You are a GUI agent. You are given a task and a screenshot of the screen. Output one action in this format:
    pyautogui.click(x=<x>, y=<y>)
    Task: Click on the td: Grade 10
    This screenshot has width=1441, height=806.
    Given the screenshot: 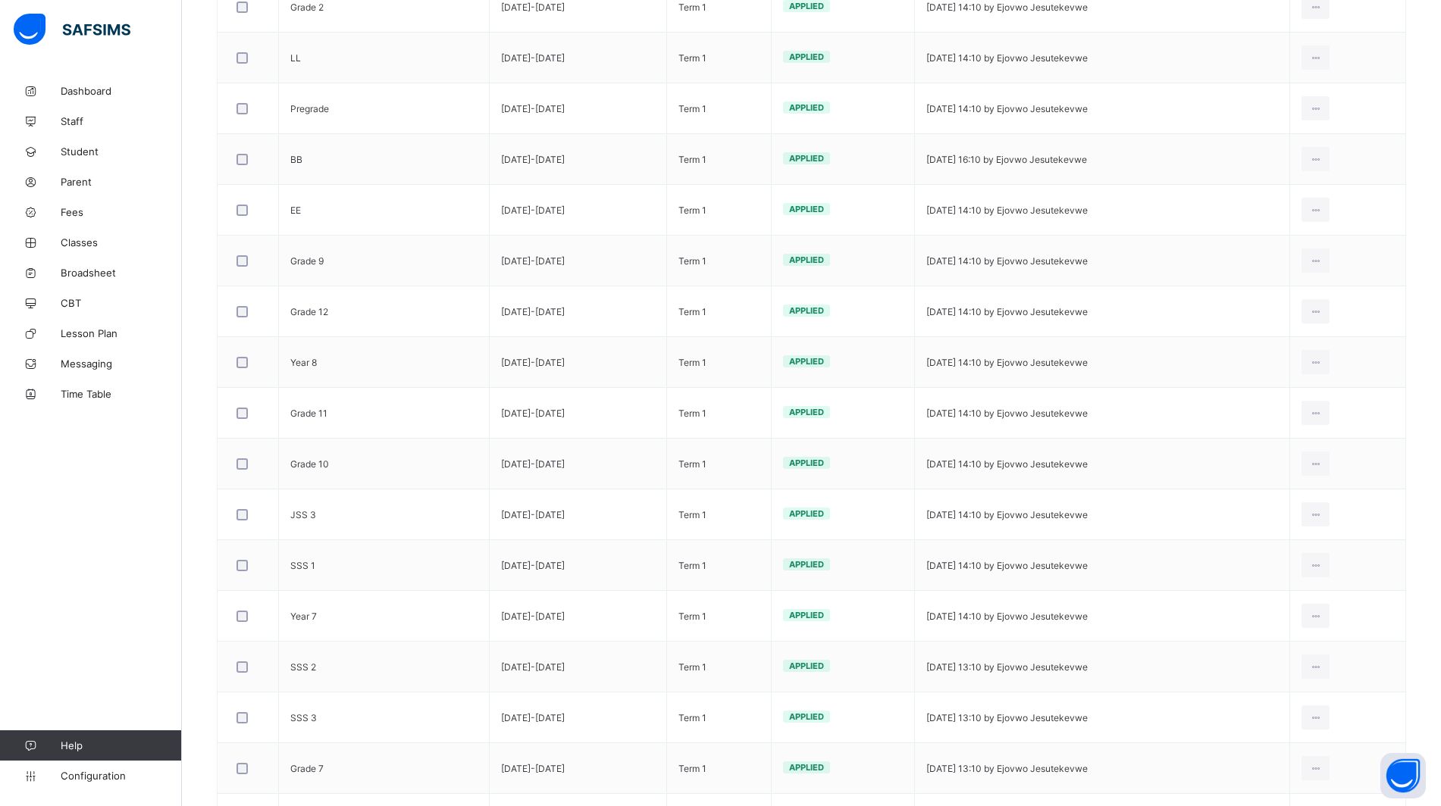 What is the action you would take?
    pyautogui.click(x=384, y=464)
    